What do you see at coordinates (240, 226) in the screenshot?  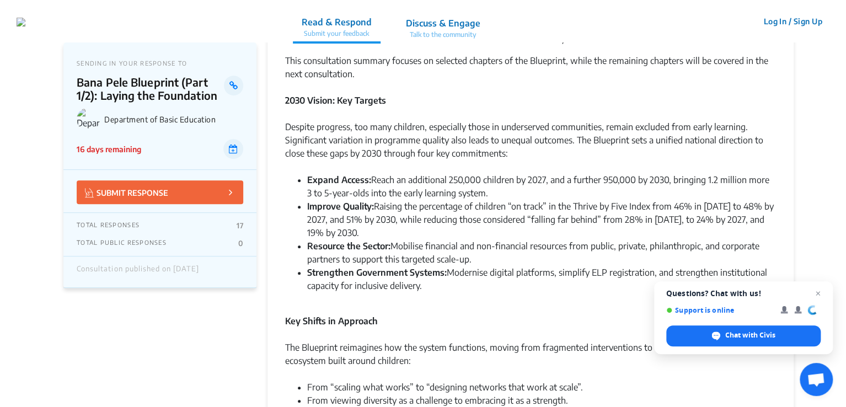 I see `p: 17` at bounding box center [240, 226].